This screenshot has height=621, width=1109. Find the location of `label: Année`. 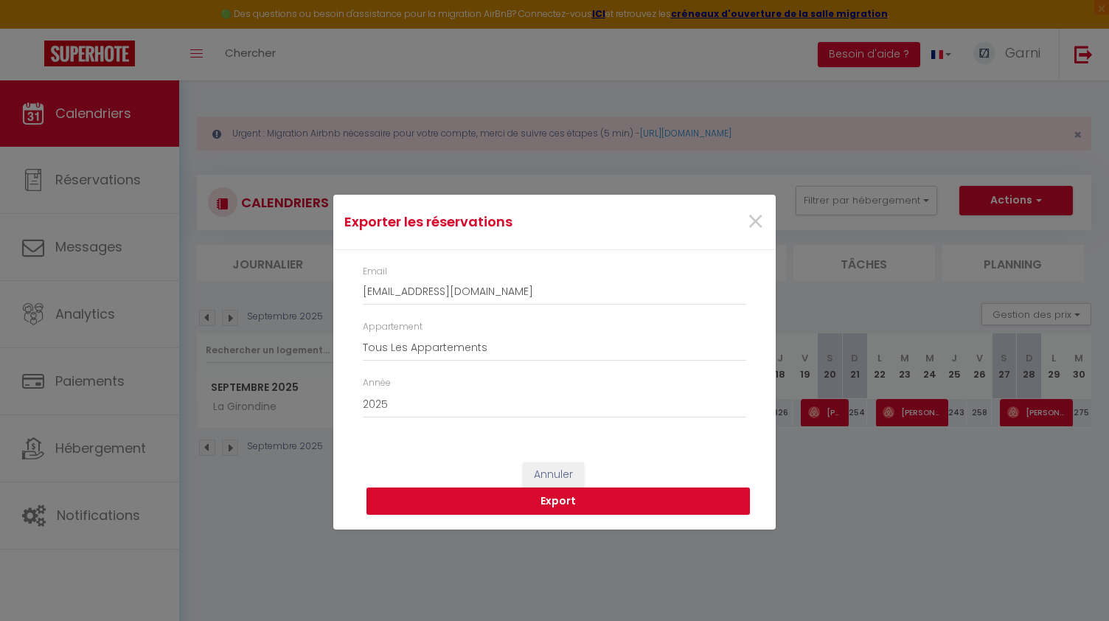

label: Année is located at coordinates (377, 383).